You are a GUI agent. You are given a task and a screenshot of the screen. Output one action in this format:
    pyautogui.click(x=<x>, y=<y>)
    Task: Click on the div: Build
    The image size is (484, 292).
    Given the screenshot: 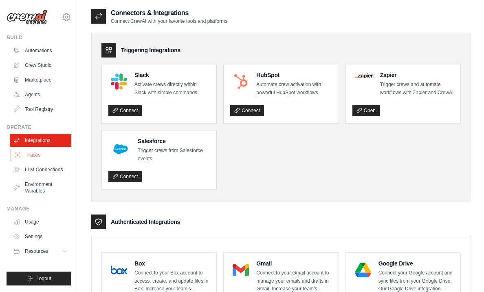 What is the action you would take?
    pyautogui.click(x=39, y=37)
    